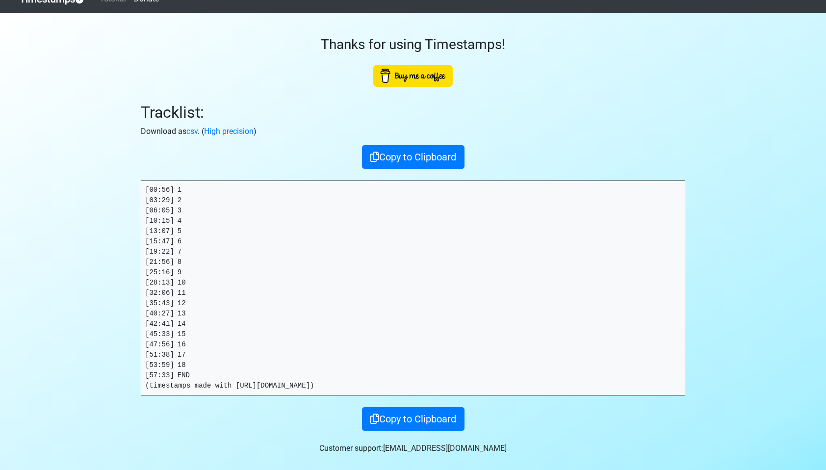 This screenshot has height=470, width=826. I want to click on a: High precision, so click(228, 131).